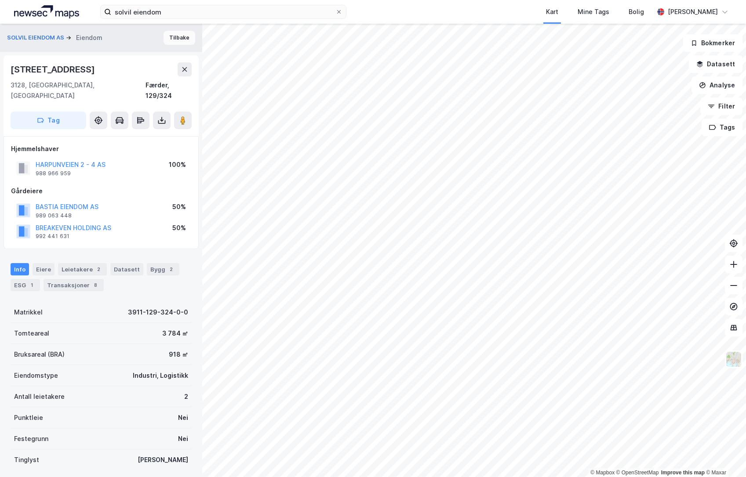 The image size is (746, 477). What do you see at coordinates (717, 85) in the screenshot?
I see `button: Analyse` at bounding box center [717, 85].